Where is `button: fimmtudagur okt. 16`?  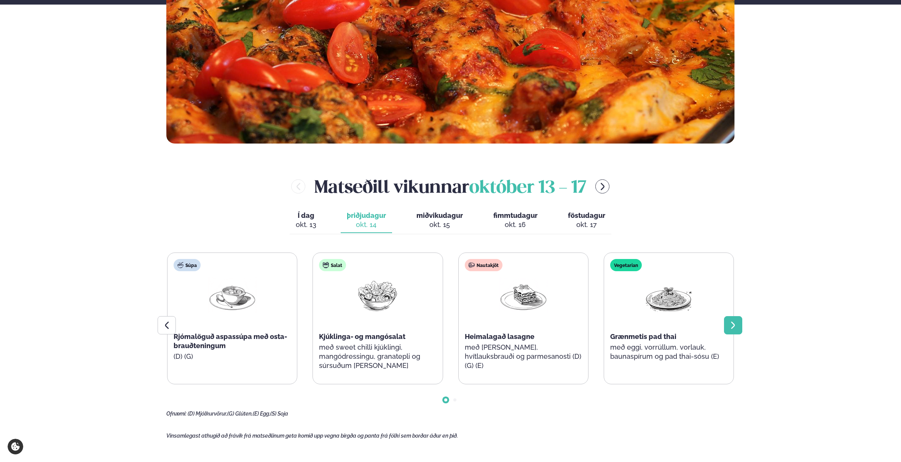 button: fimmtudagur okt. 16 is located at coordinates (515, 220).